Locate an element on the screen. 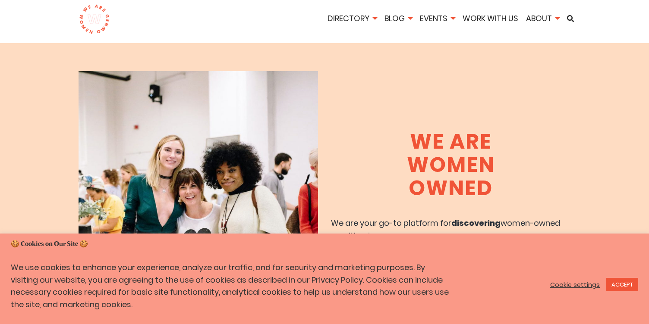 The image size is (649, 324). a: Search is located at coordinates (570, 19).